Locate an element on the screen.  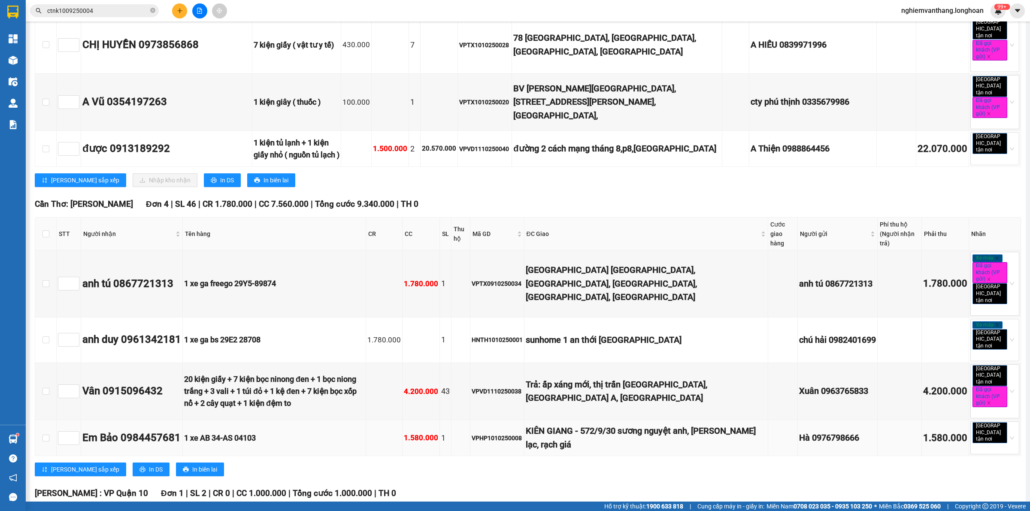
span: plus is located at coordinates (180, 11).